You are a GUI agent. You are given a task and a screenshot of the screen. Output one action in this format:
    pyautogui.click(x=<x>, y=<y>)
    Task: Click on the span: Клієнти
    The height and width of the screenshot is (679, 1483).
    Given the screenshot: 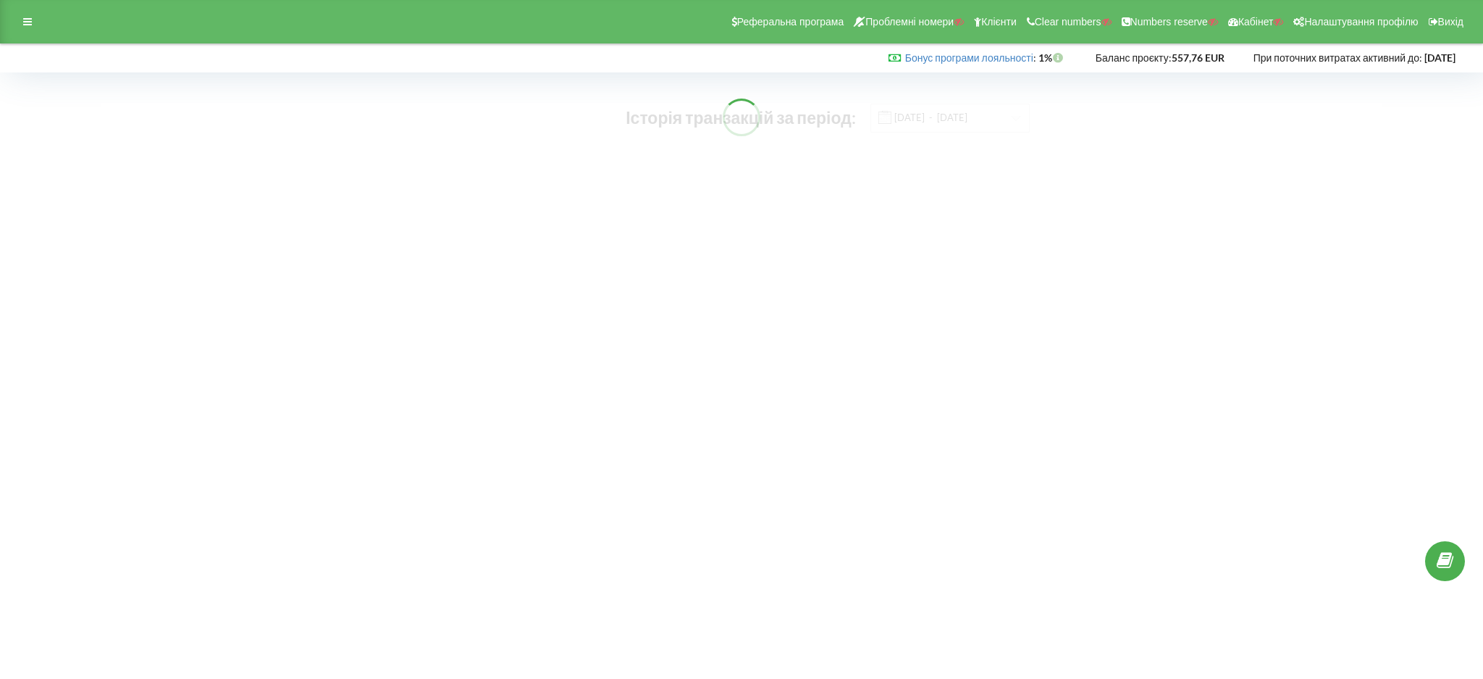 What is the action you would take?
    pyautogui.click(x=999, y=22)
    